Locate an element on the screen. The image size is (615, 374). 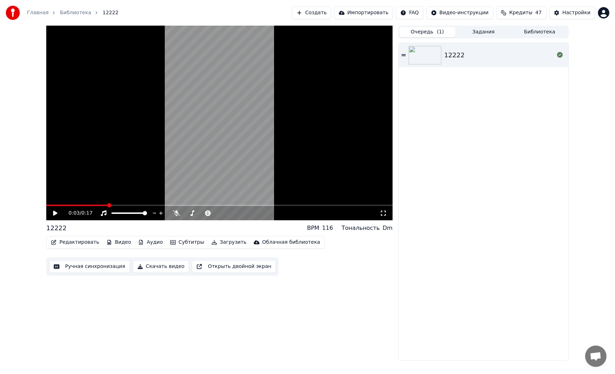
button: Видео-инструкции is located at coordinates (460, 13).